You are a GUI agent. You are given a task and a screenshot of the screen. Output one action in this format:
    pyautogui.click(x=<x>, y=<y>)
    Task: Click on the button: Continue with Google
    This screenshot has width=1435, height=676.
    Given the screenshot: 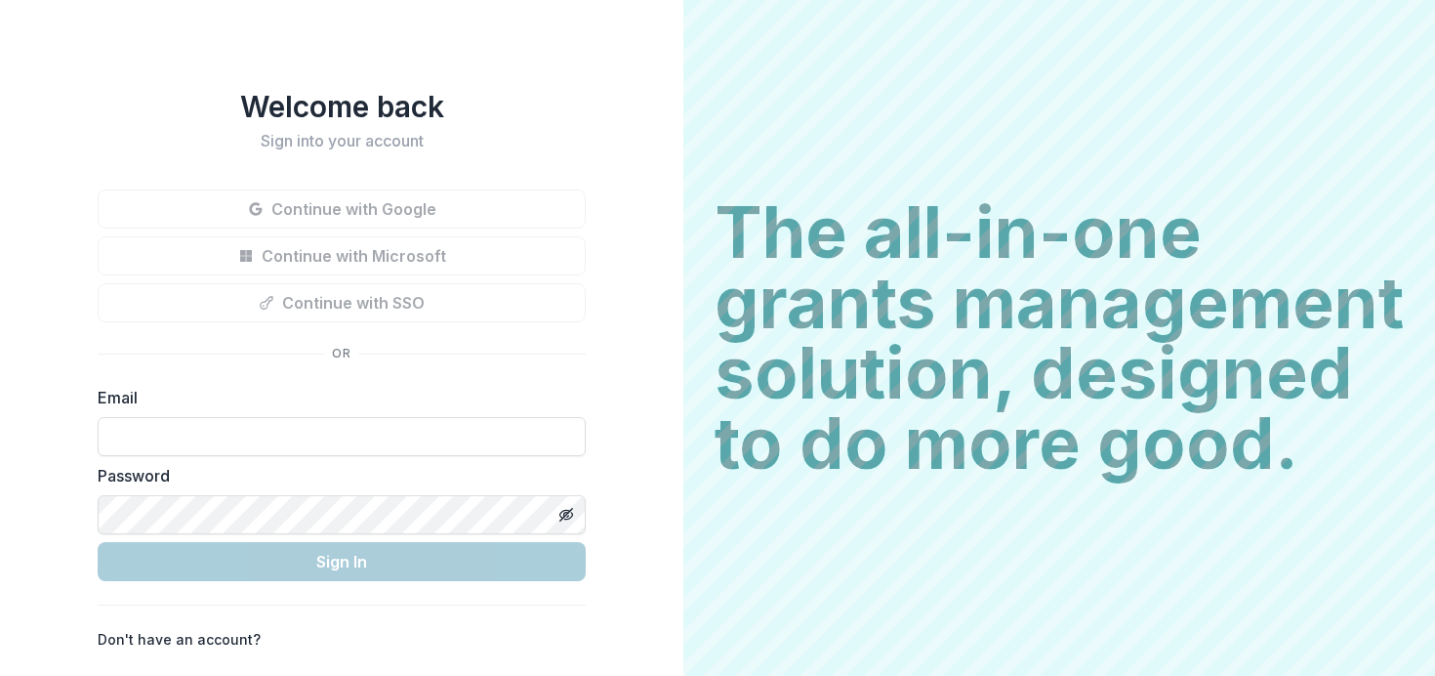 What is the action you would take?
    pyautogui.click(x=342, y=209)
    